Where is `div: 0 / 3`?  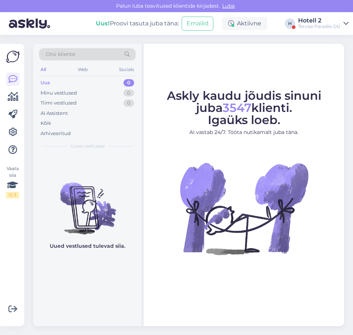 div: 0 / 3 is located at coordinates (13, 195).